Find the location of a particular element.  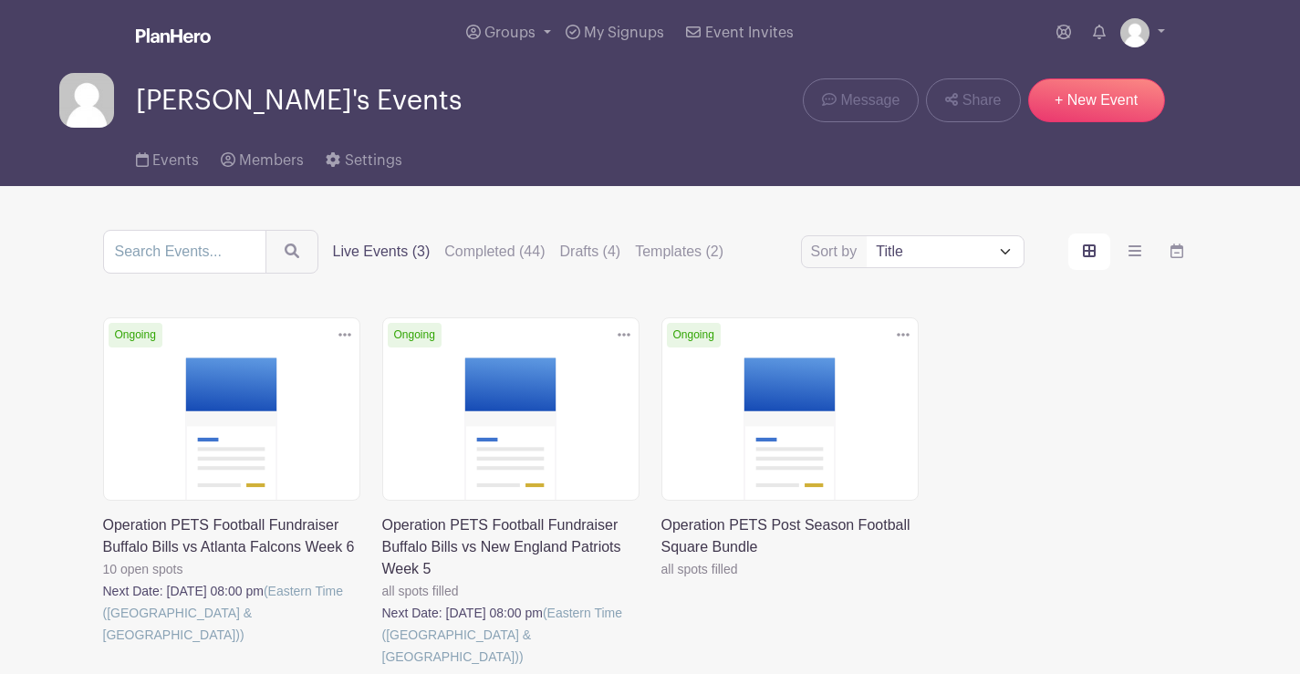

span: Groups is located at coordinates (510, 33).